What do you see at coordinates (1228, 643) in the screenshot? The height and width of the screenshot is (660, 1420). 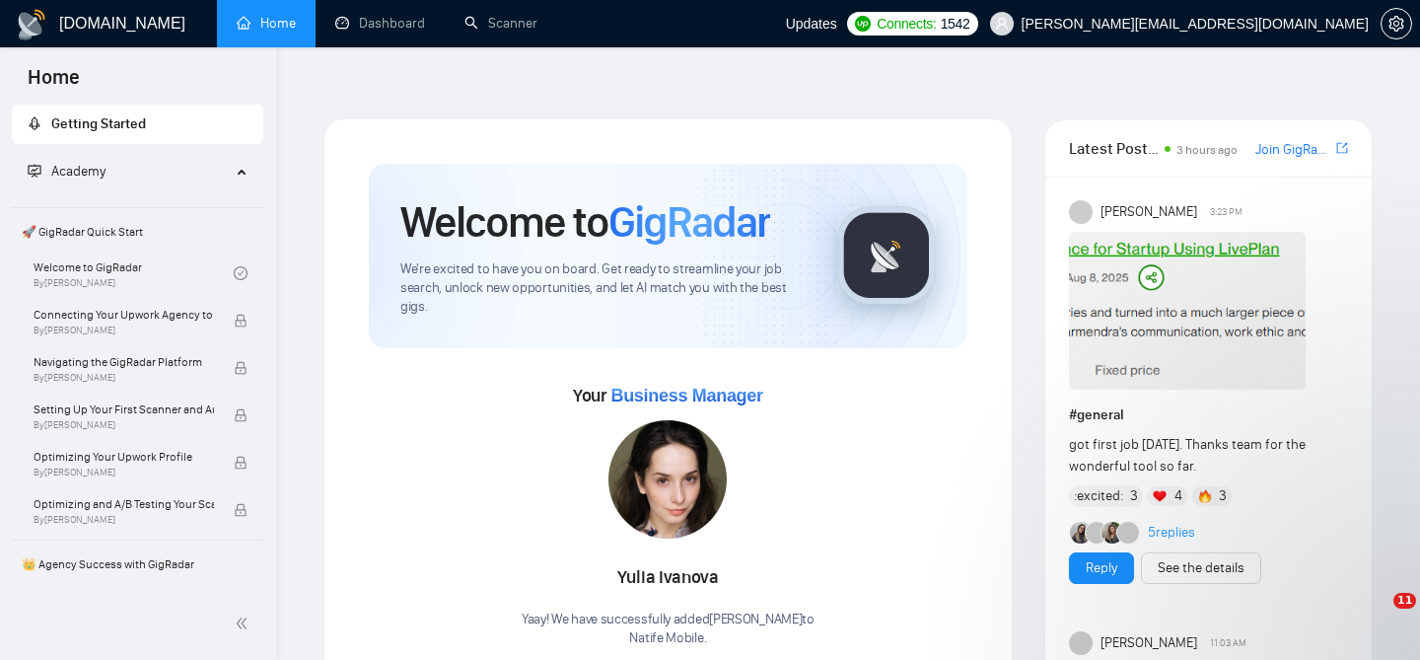 I see `span: 11:03 AM` at bounding box center [1228, 643].